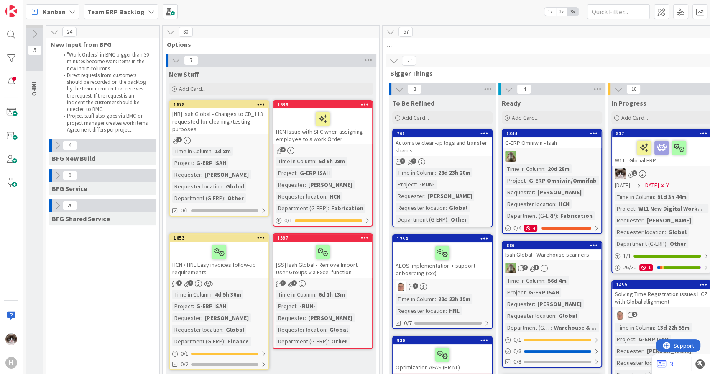  Describe the element at coordinates (74, 158) in the screenshot. I see `span: BFG New Build` at that location.